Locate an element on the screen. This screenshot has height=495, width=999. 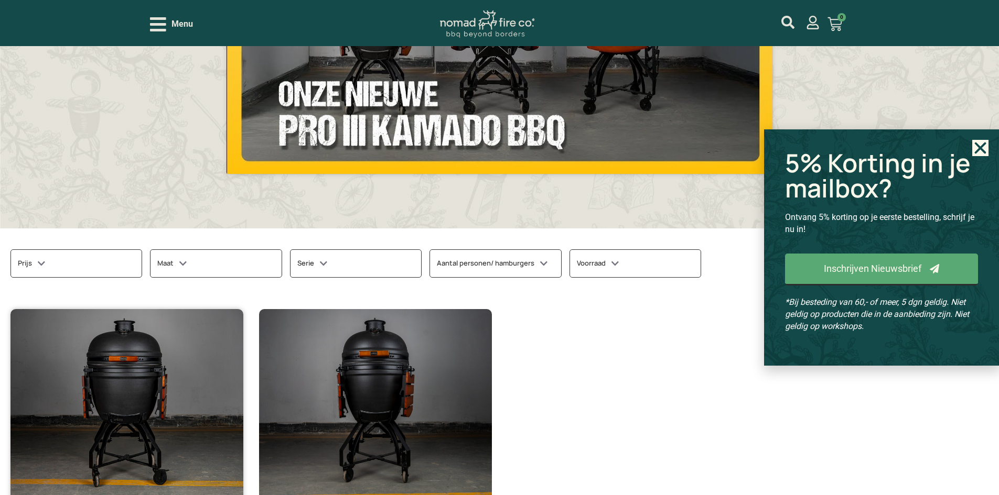
p: Ontvang 5% korting op je eerste bestelling, schrijf je nu in! is located at coordinates (881, 223).